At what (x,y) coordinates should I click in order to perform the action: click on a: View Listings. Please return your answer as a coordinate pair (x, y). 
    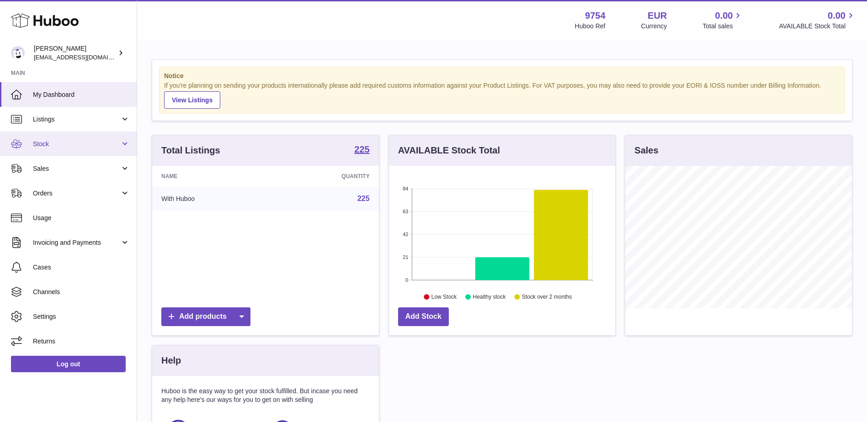
    Looking at the image, I should click on (192, 100).